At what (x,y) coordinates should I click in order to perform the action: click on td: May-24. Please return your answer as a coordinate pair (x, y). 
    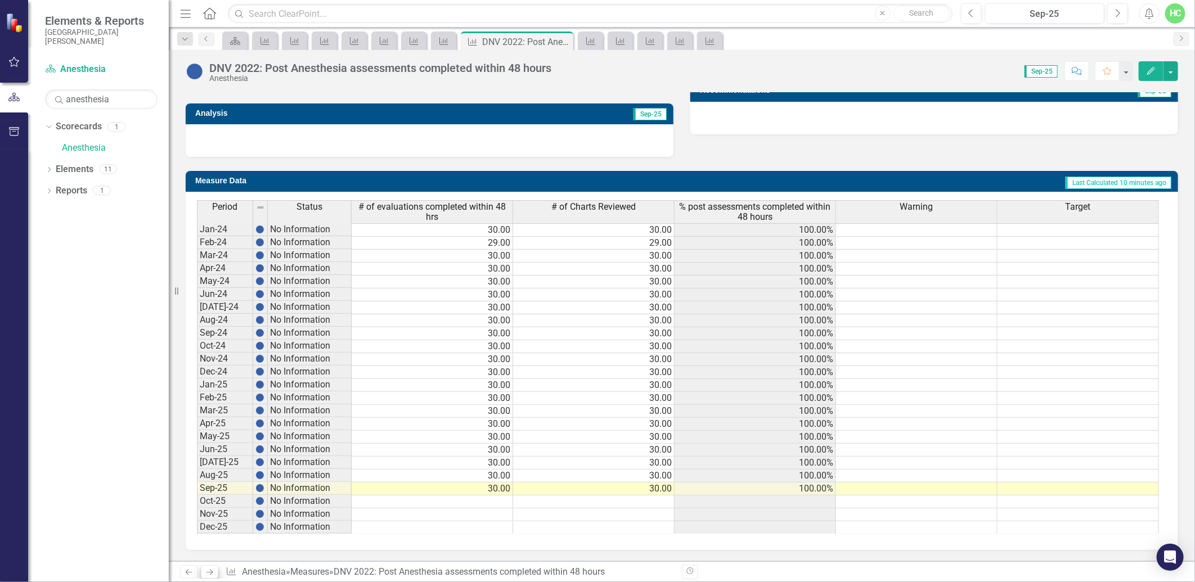
    Looking at the image, I should click on (225, 281).